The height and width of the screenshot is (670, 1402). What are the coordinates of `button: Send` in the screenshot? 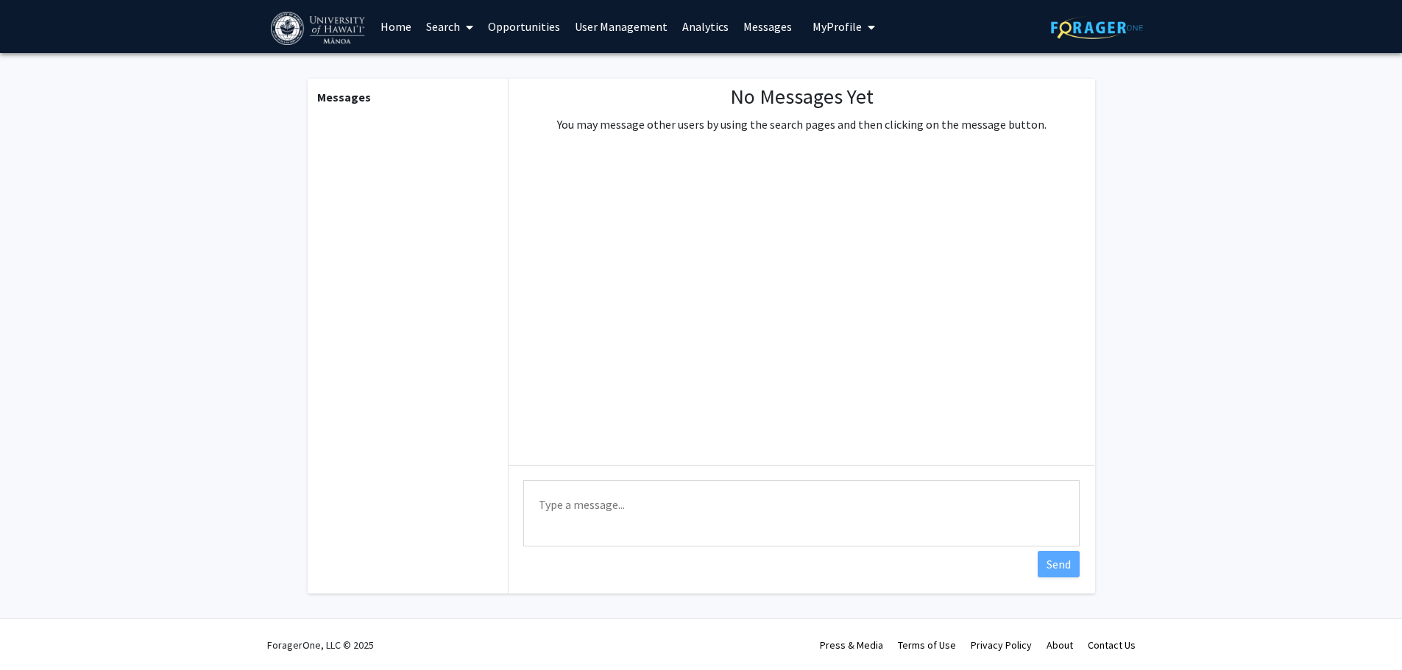 It's located at (1058, 564).